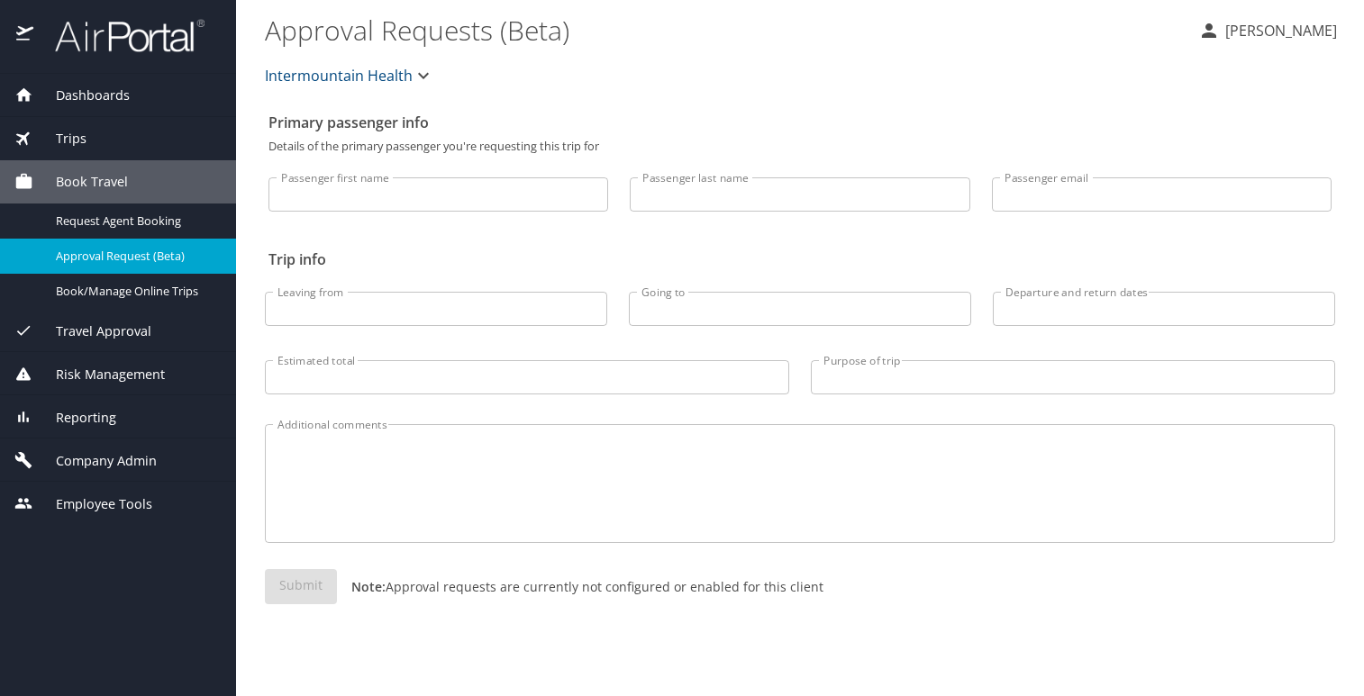  What do you see at coordinates (99, 375) in the screenshot?
I see `span: Risk Management` at bounding box center [99, 375].